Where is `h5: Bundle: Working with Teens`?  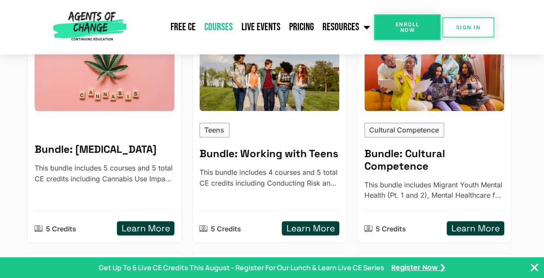
h5: Bundle: Working with Teens is located at coordinates (269, 154).